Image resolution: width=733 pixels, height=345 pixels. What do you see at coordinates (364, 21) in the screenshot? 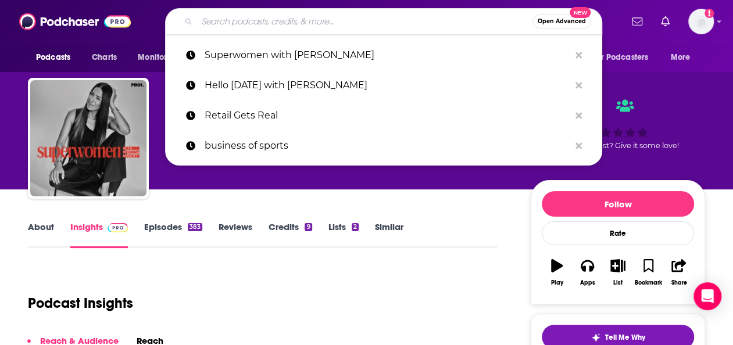
I see `input: Search podcasts, credits, & more...` at bounding box center [364, 21].